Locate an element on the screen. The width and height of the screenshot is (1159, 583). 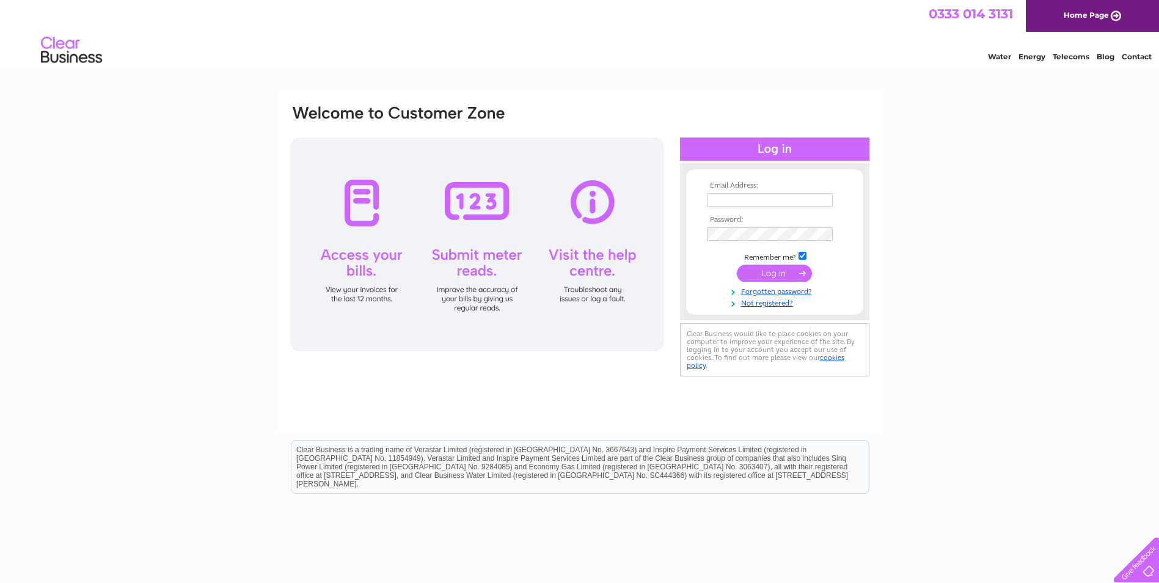
a: Forgotten password? is located at coordinates (776, 290).